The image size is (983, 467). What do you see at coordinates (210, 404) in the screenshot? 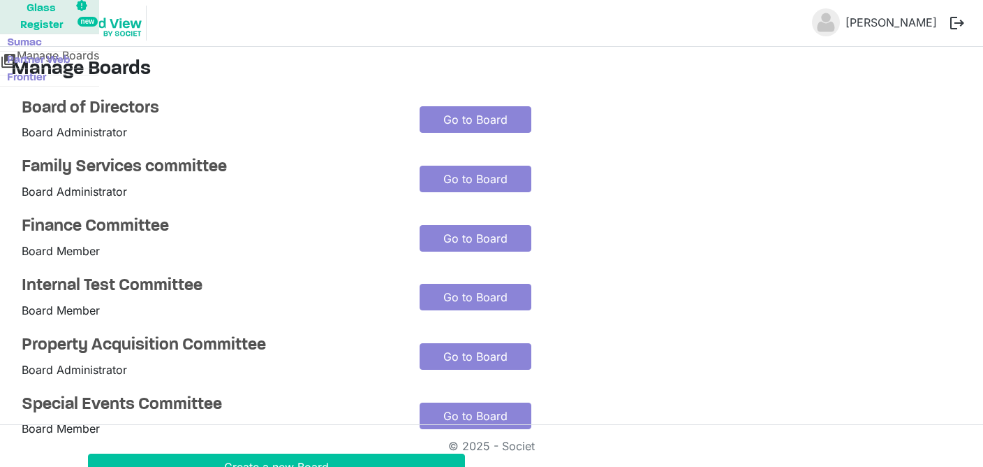
I see `a: Special Events Committee` at bounding box center [210, 404].